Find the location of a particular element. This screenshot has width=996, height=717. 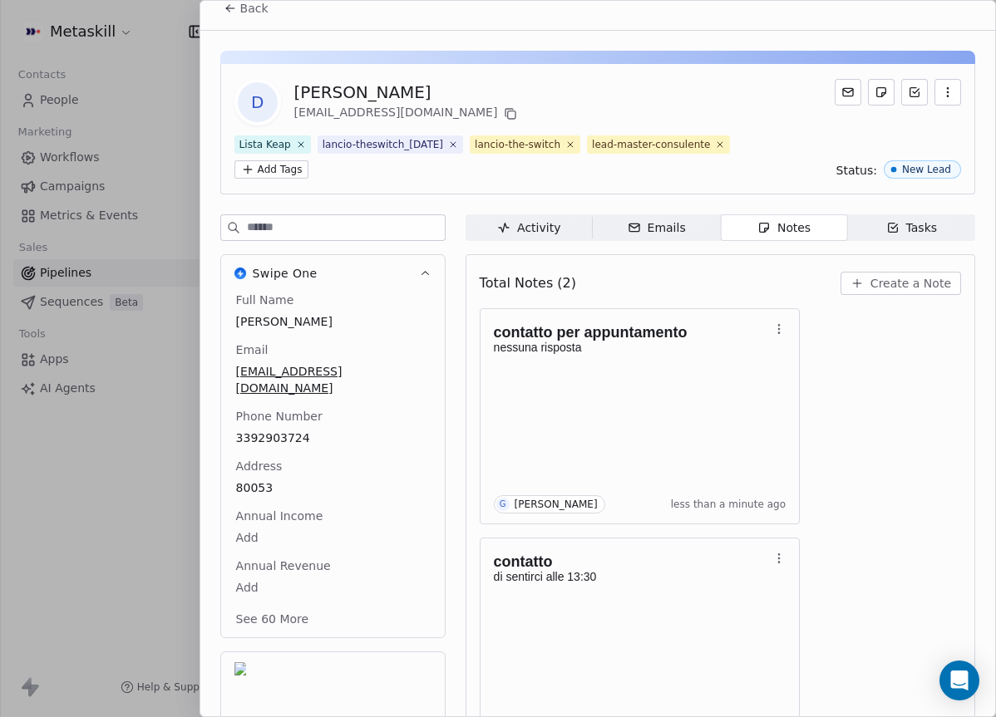

div: New Lead is located at coordinates (926, 170).